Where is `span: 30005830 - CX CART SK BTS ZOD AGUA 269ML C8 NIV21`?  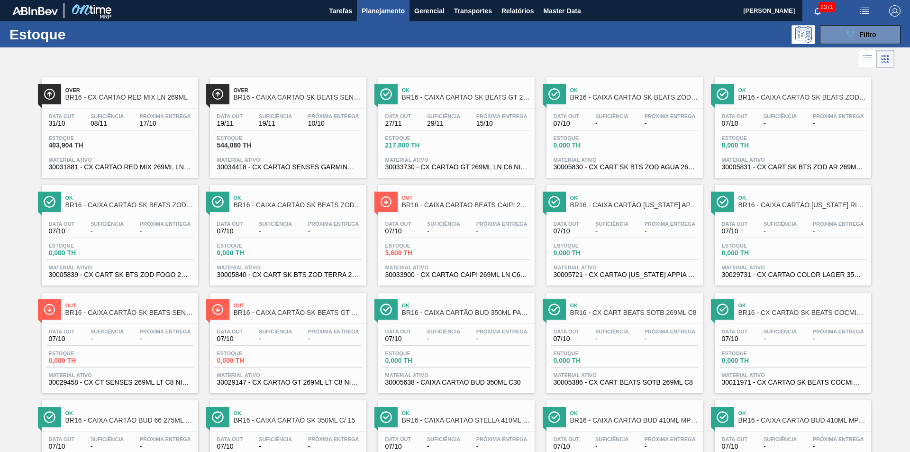 span: 30005830 - CX CART SK BTS ZOD AGUA 269ML C8 NIV21 is located at coordinates (625, 167).